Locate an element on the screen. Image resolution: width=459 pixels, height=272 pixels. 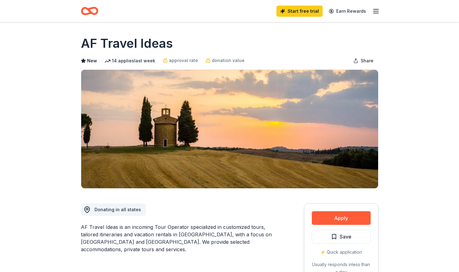
a: approval rate is located at coordinates (180, 60).